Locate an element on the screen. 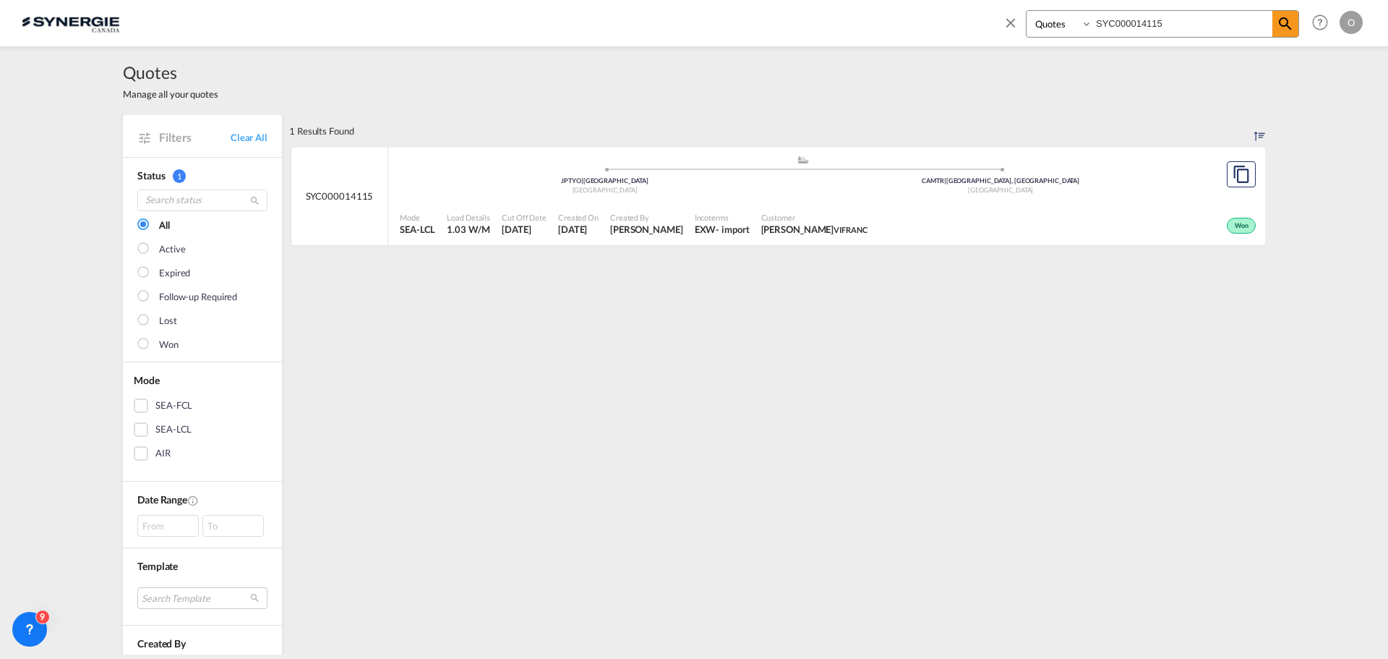 The width and height of the screenshot is (1388, 659). span: Load Details is located at coordinates (469, 217).